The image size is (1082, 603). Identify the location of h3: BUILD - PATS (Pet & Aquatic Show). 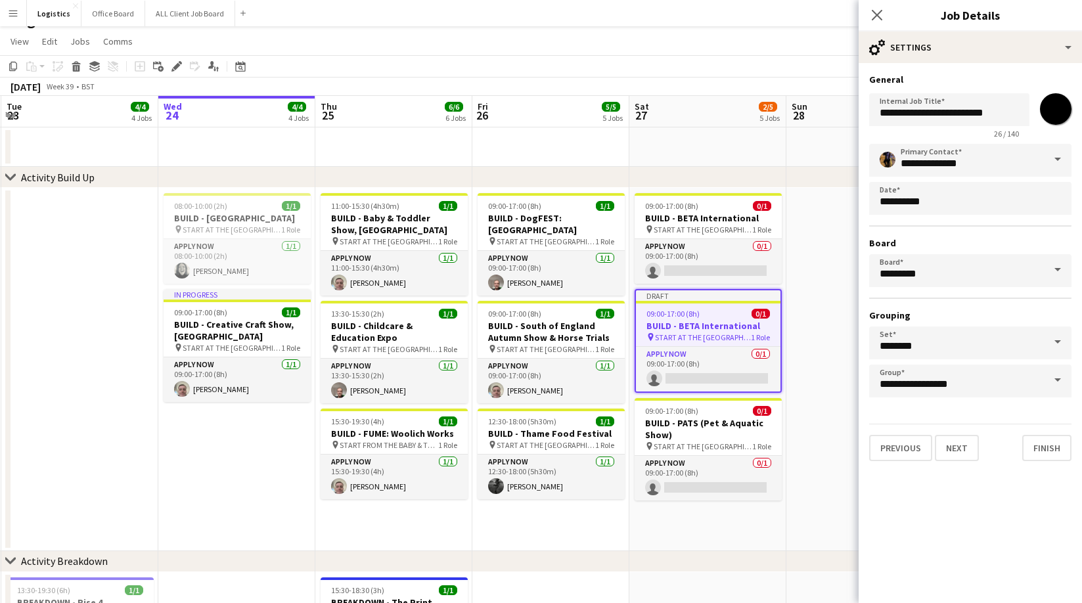
(708, 429).